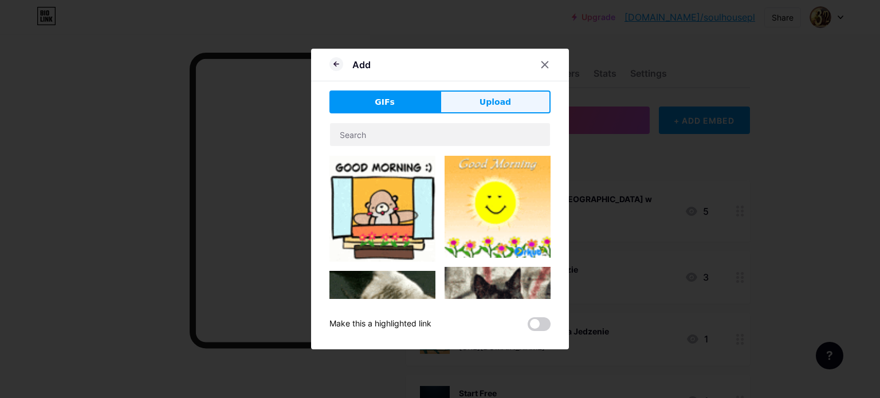 The width and height of the screenshot is (880, 398). What do you see at coordinates (440, 135) in the screenshot?
I see `input: Search` at bounding box center [440, 135].